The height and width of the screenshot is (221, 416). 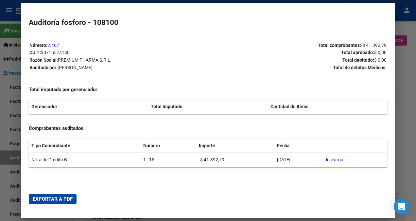 What do you see at coordinates (85, 60) in the screenshot?
I see `span: PREMIUM PHARMA S.R.L.` at bounding box center [85, 60].